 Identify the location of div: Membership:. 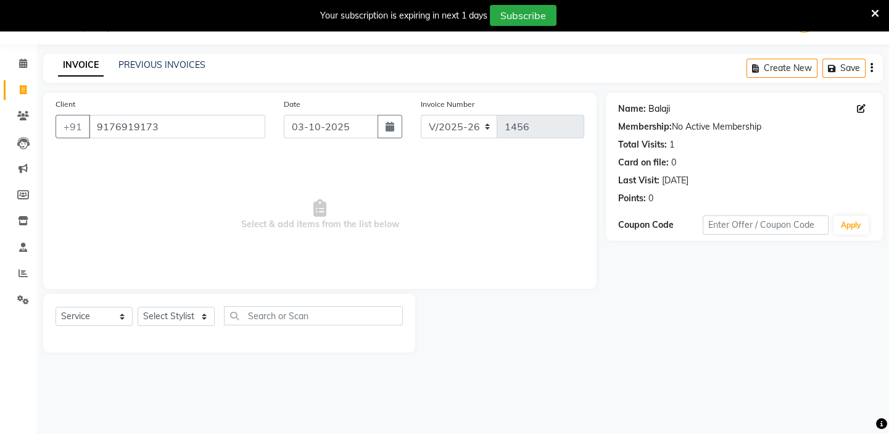
(645, 126).